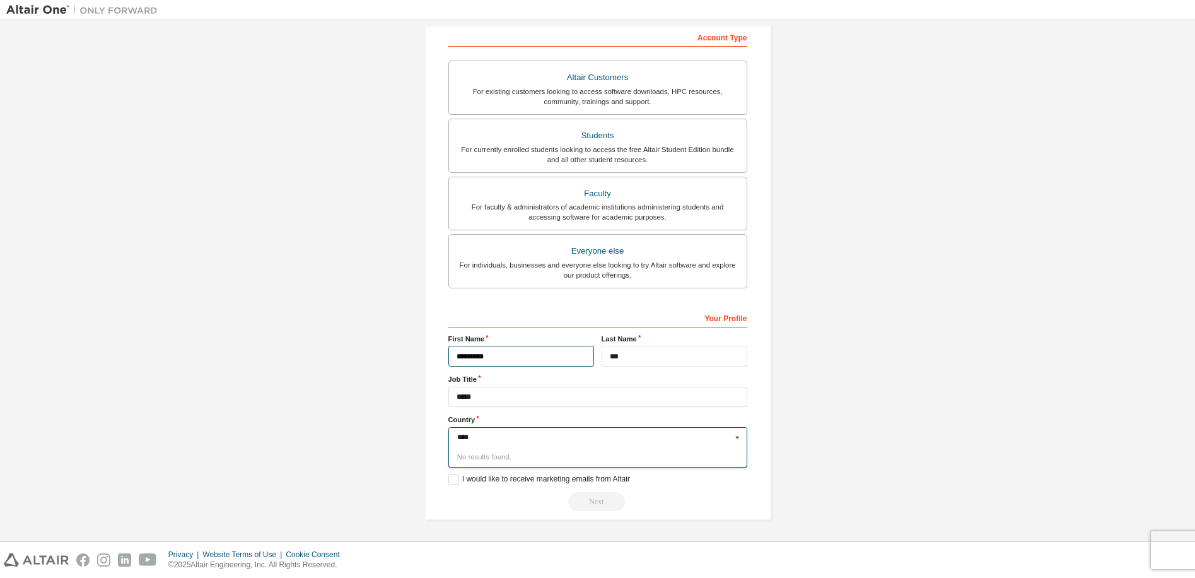 This screenshot has height=578, width=1195. I want to click on div: Website Terms of Use, so click(244, 554).